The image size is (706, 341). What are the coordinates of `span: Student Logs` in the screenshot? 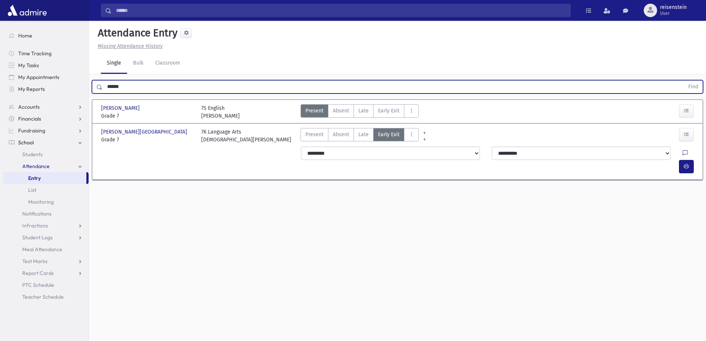 It's located at (37, 237).